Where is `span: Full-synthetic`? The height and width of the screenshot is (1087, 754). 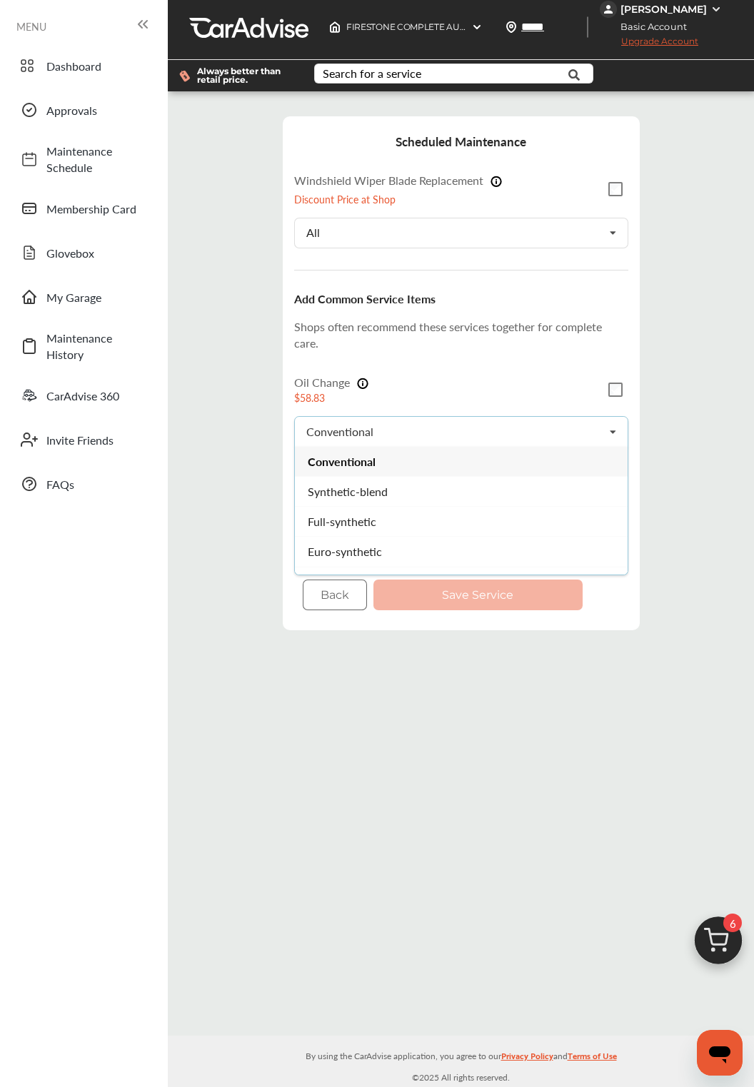
span: Full-synthetic is located at coordinates (342, 521).